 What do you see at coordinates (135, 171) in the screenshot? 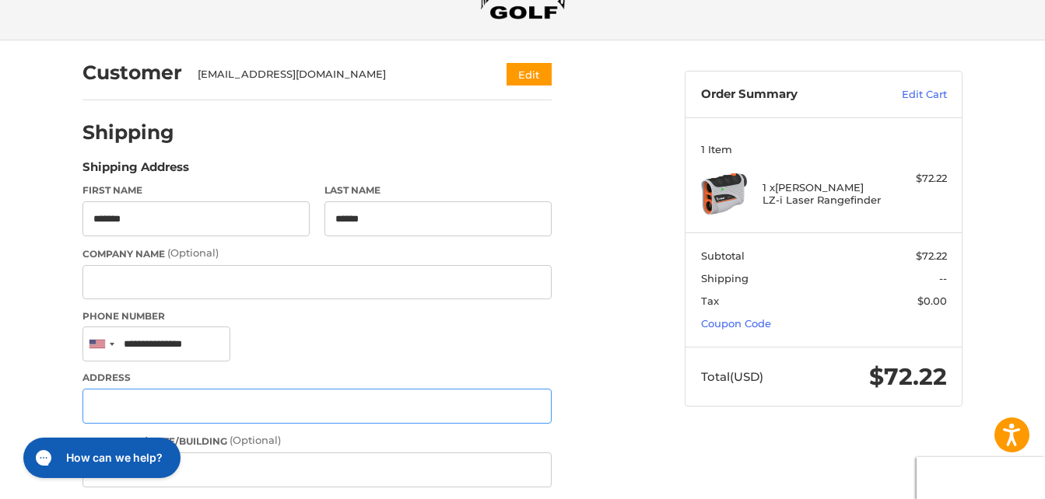
I see `legend: Shipping Address` at bounding box center [135, 171].